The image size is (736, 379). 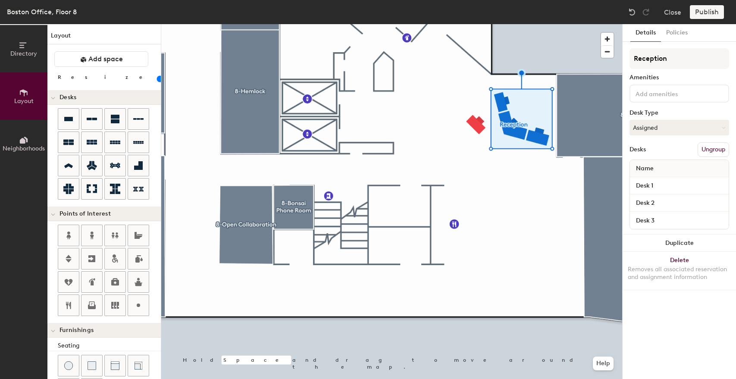 What do you see at coordinates (115, 366) in the screenshot?
I see `img: Couch (middle)` at bounding box center [115, 366].